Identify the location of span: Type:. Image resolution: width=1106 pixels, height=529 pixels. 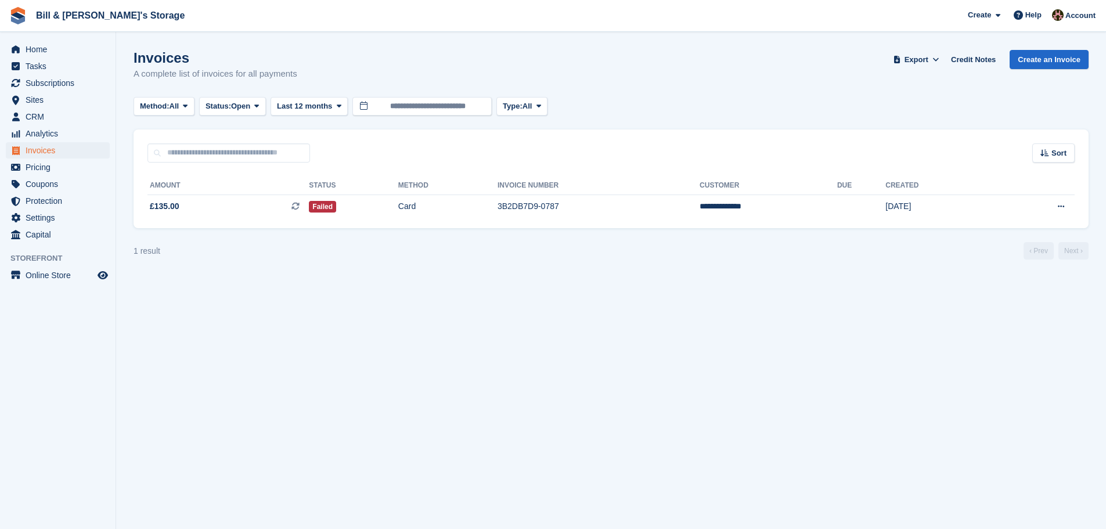
(513, 106).